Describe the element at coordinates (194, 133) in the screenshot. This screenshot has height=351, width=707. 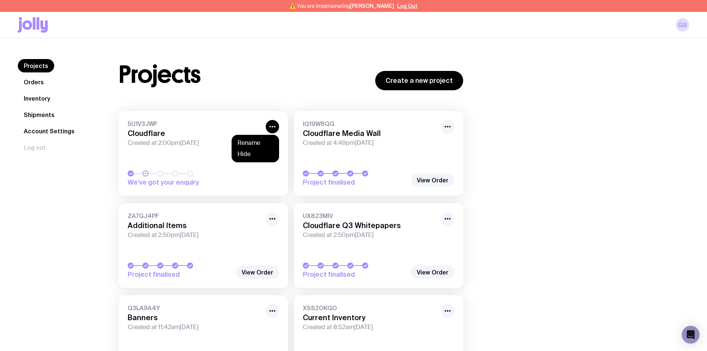
I see `h3: Cloudflare` at that location.